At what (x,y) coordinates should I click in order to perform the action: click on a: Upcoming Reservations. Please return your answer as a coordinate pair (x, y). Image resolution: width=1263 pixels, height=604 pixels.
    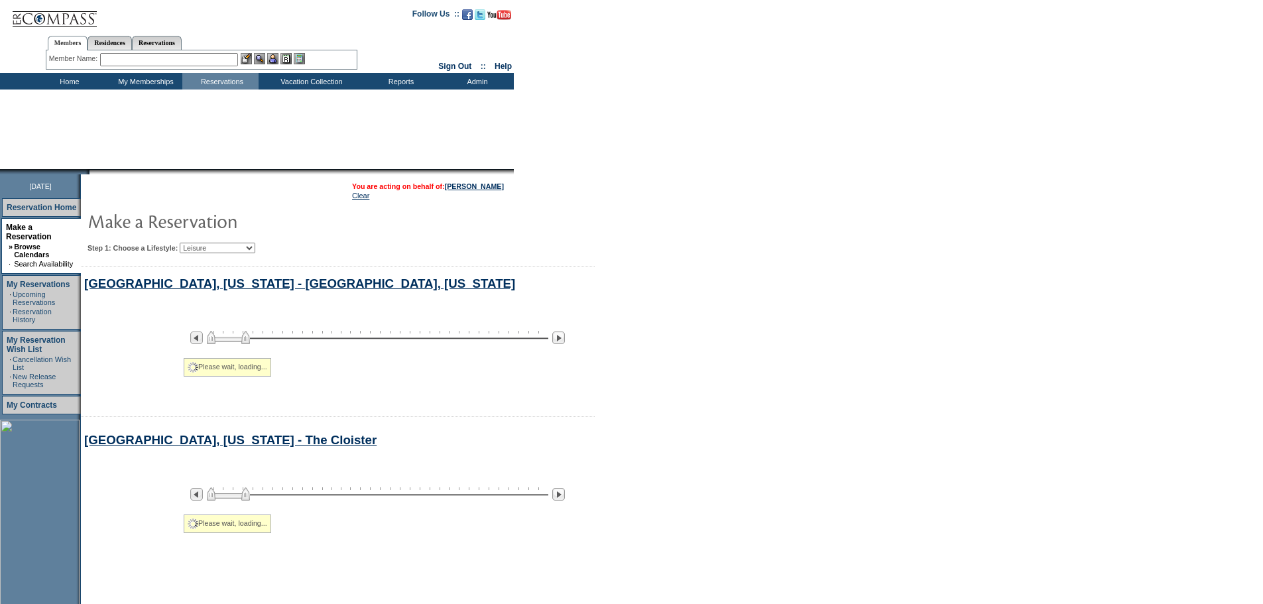
    Looking at the image, I should click on (34, 298).